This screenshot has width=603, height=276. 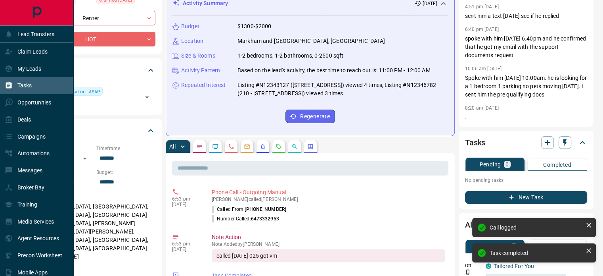 What do you see at coordinates (198, 56) in the screenshot?
I see `p: Size & Rooms` at bounding box center [198, 56].